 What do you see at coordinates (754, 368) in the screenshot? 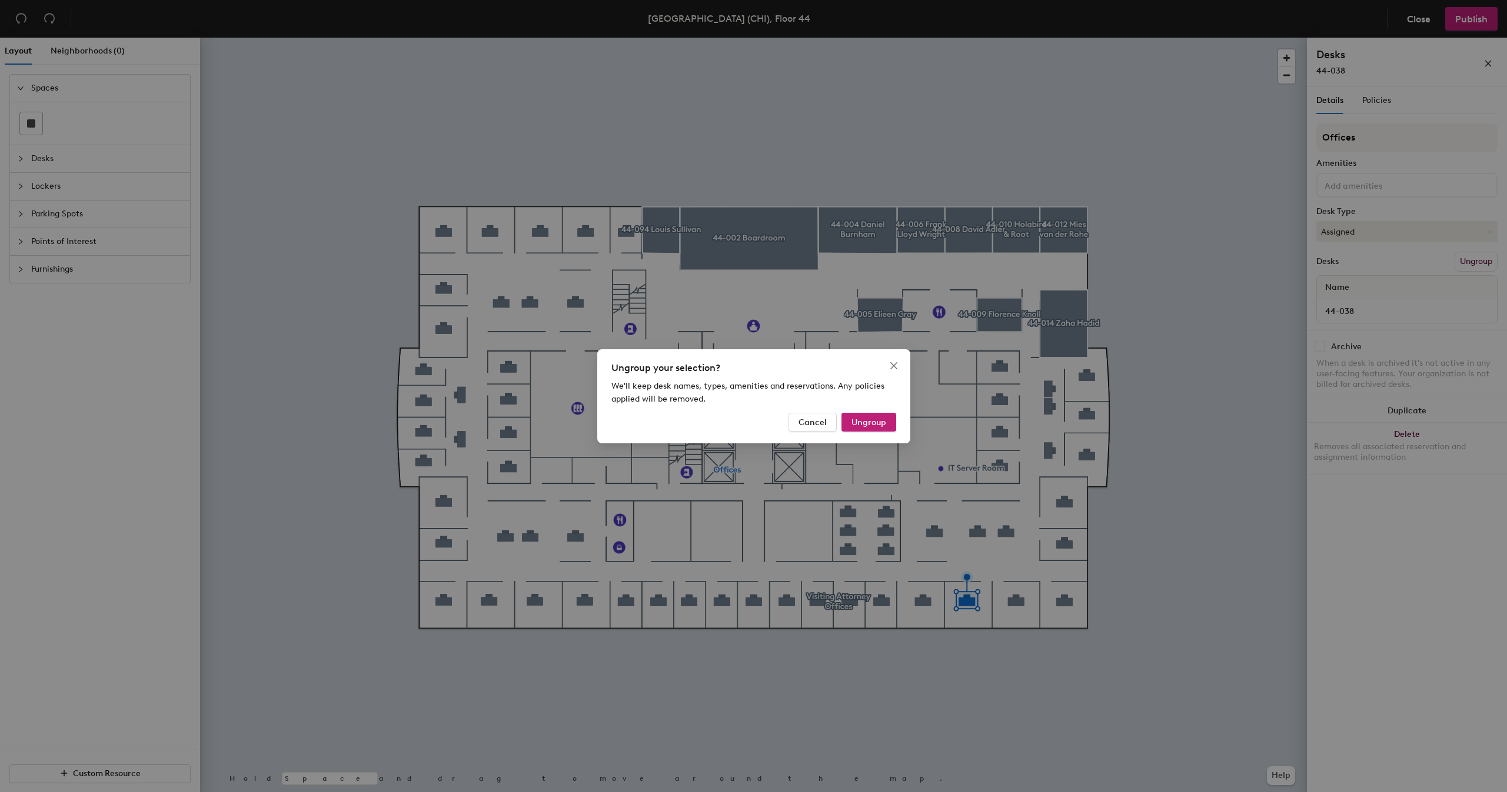
I see `div: Ungroup your selection?` at bounding box center [754, 368].